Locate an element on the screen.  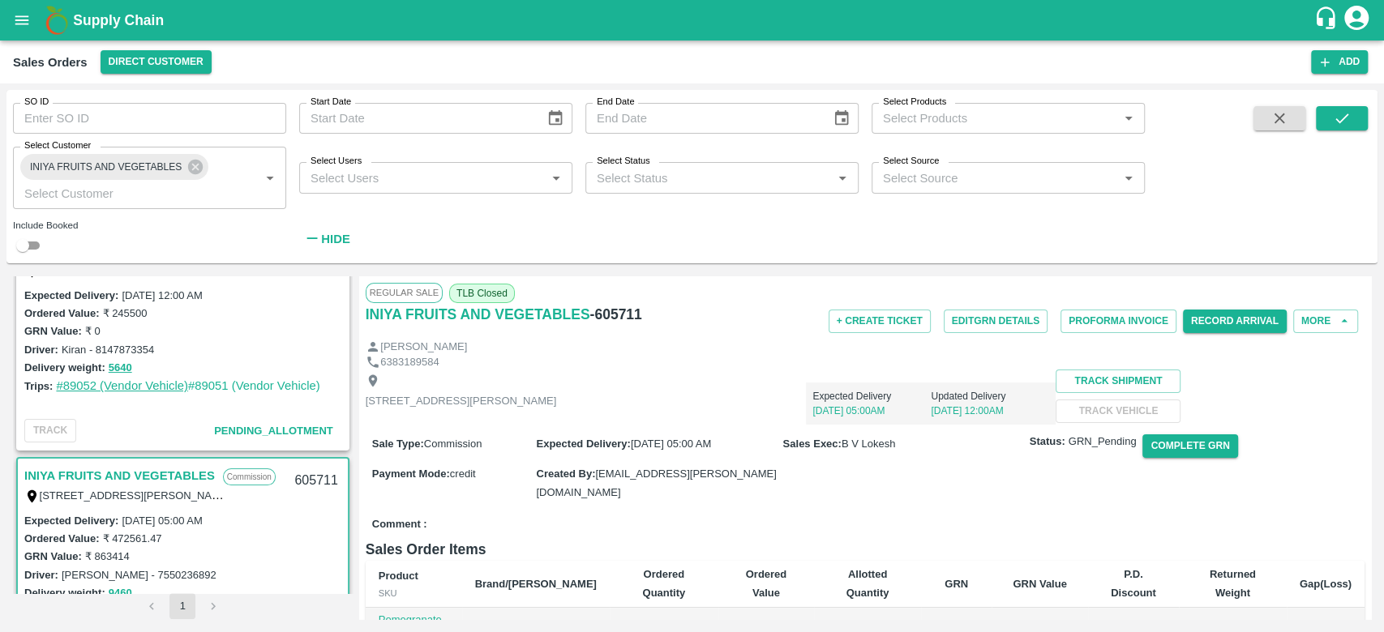
button: page 1 is located at coordinates (182, 606).